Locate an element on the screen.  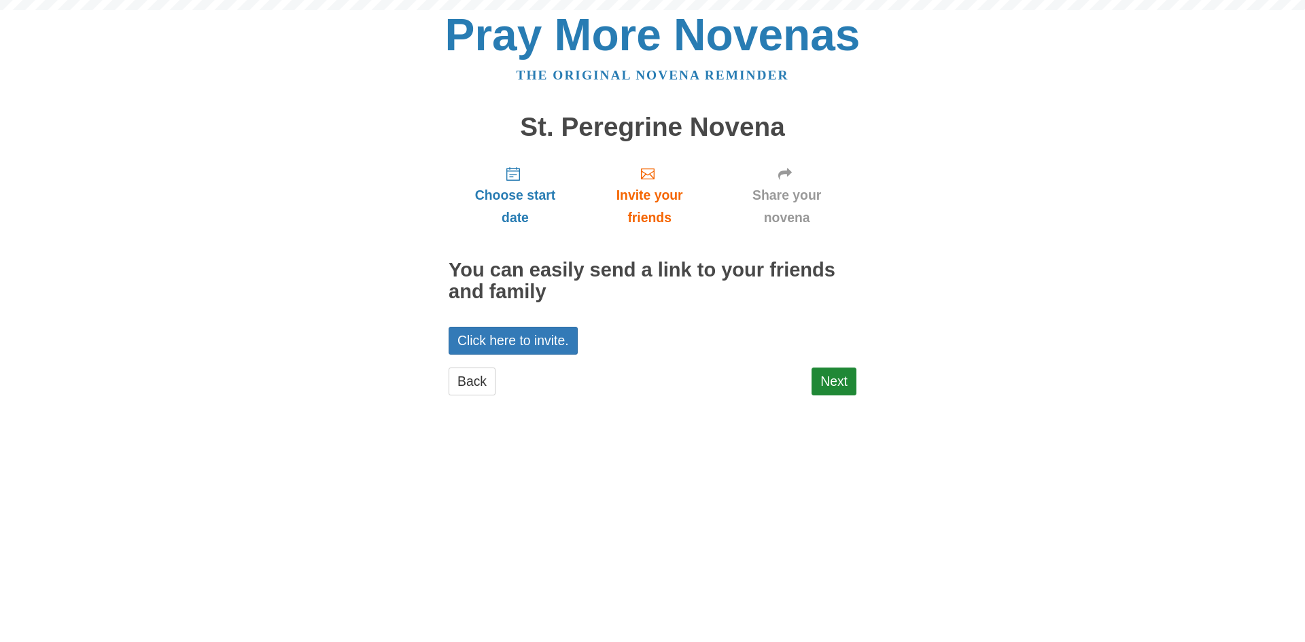
a: Back is located at coordinates (472, 381).